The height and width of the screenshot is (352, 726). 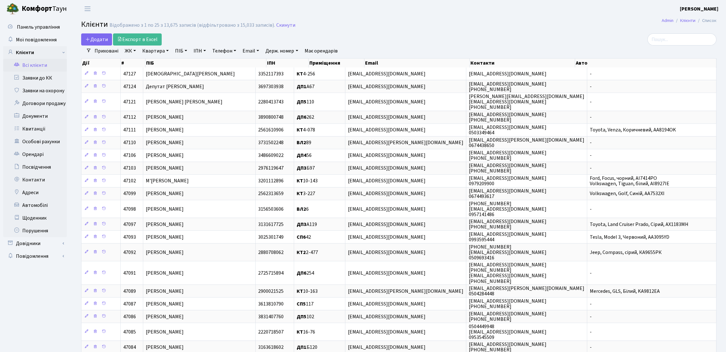 I want to click on a: Панель управління, so click(x=35, y=27).